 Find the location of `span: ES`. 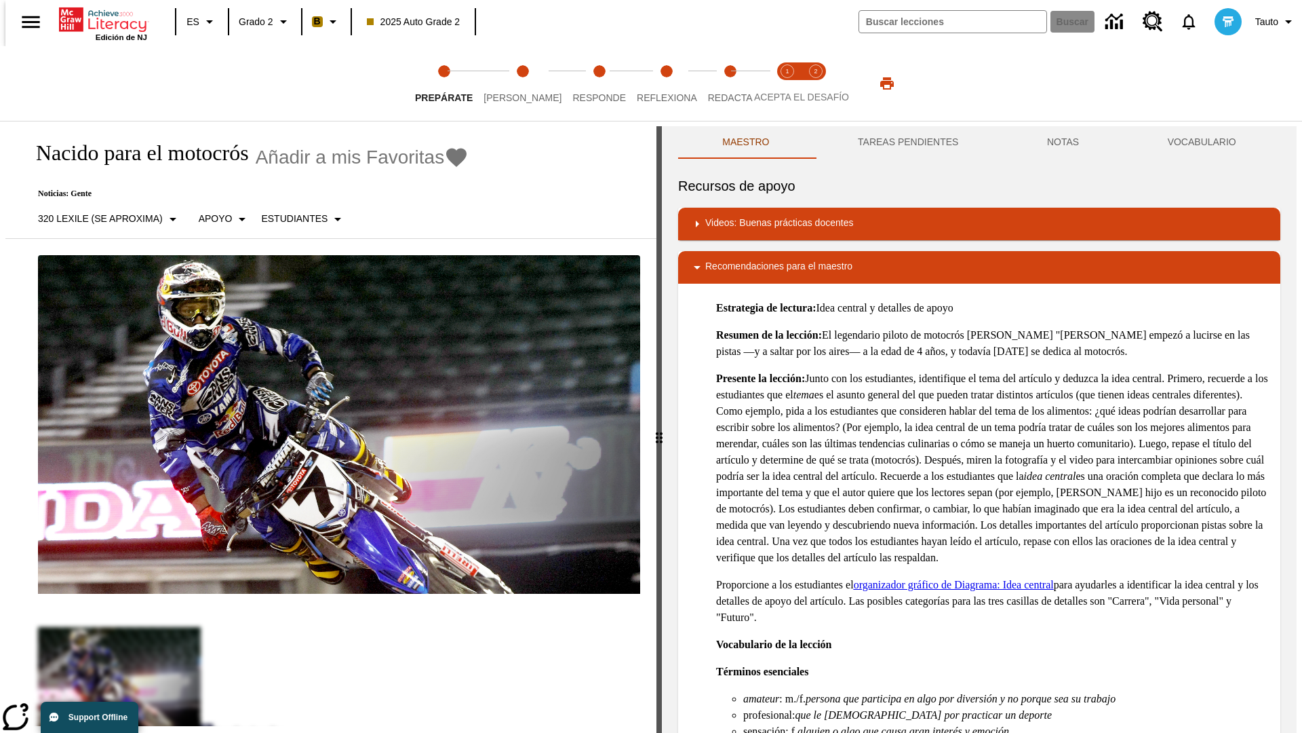

span: ES is located at coordinates (193, 22).